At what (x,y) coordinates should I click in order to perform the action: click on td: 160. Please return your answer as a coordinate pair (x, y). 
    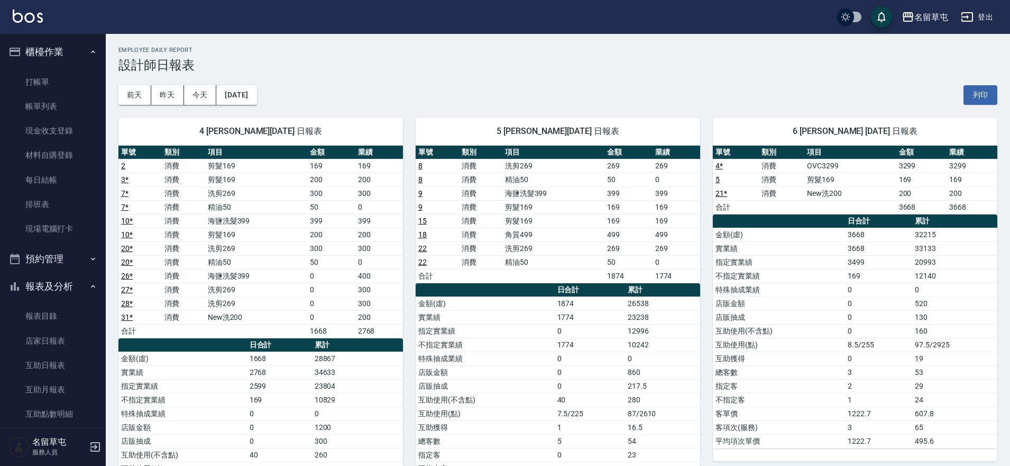
    Looking at the image, I should click on (955, 331).